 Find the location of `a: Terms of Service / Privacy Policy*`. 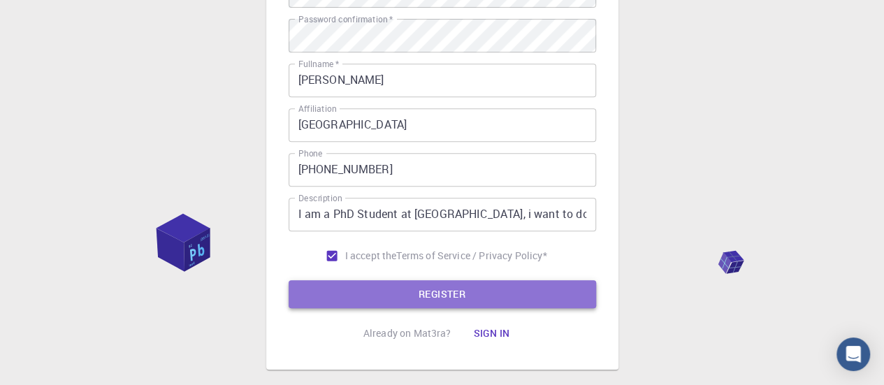

a: Terms of Service / Privacy Policy* is located at coordinates (471, 256).